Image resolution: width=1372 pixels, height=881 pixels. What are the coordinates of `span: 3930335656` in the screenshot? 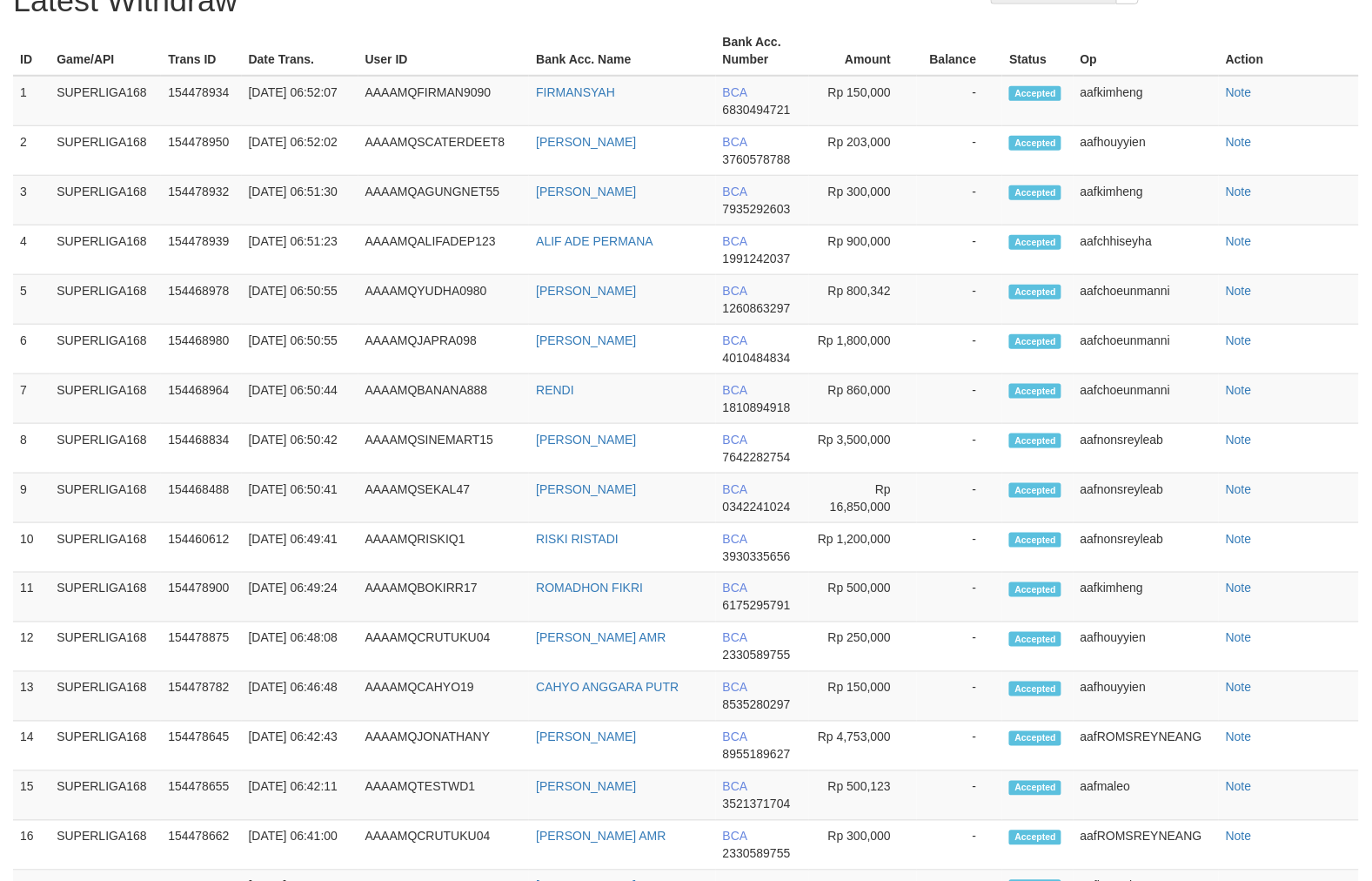 It's located at (757, 556).